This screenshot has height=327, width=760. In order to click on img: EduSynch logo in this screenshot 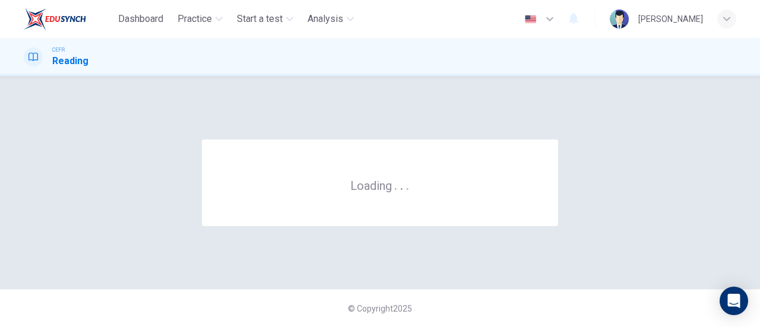, I will do `click(55, 19)`.